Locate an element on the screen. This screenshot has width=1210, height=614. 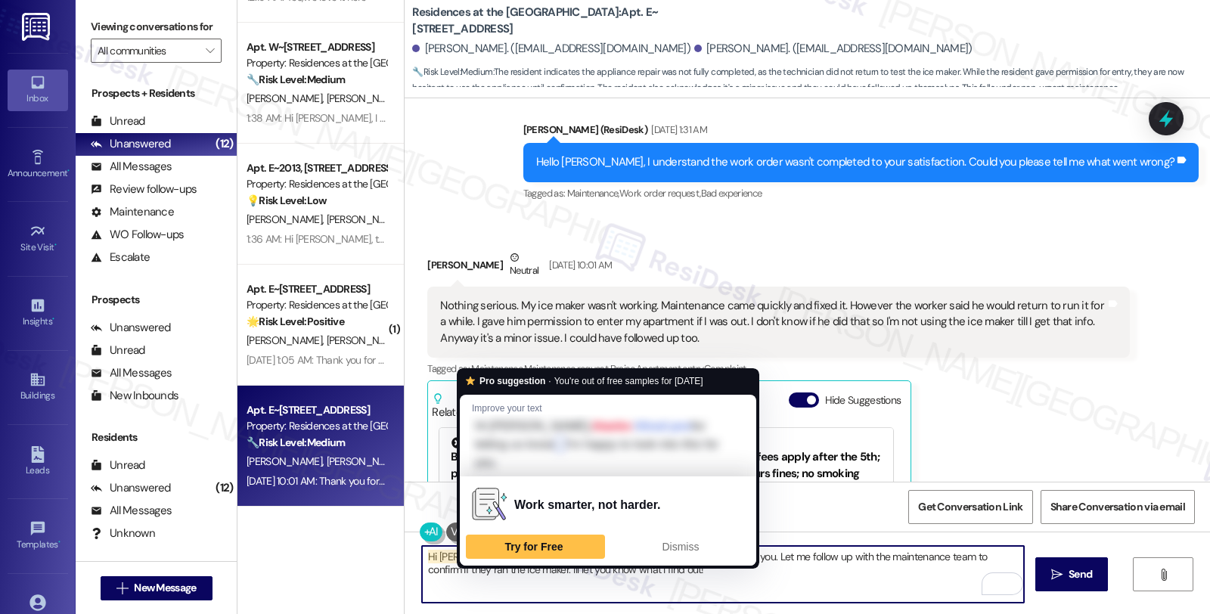
div: Prospects is located at coordinates (156, 299).